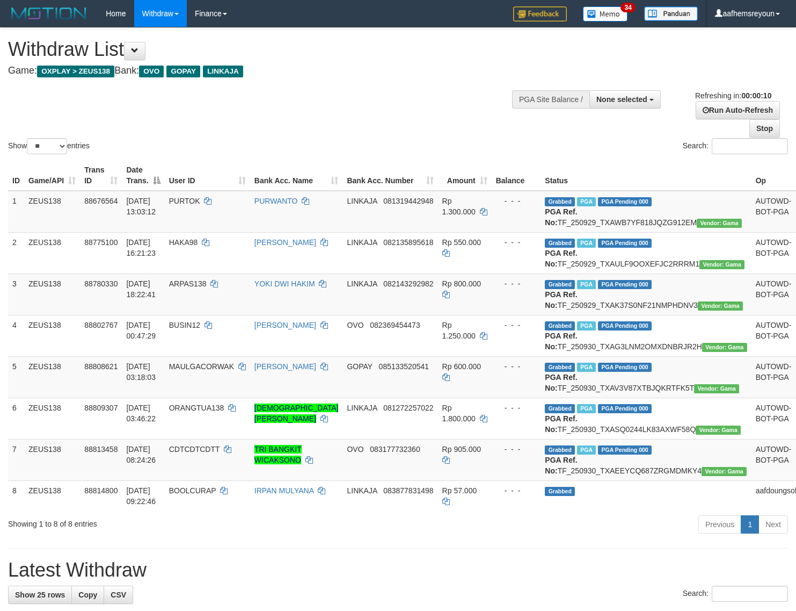 This screenshot has width=796, height=611. What do you see at coordinates (398, 570) in the screenshot?
I see `h1: Latest Withdraw` at bounding box center [398, 570].